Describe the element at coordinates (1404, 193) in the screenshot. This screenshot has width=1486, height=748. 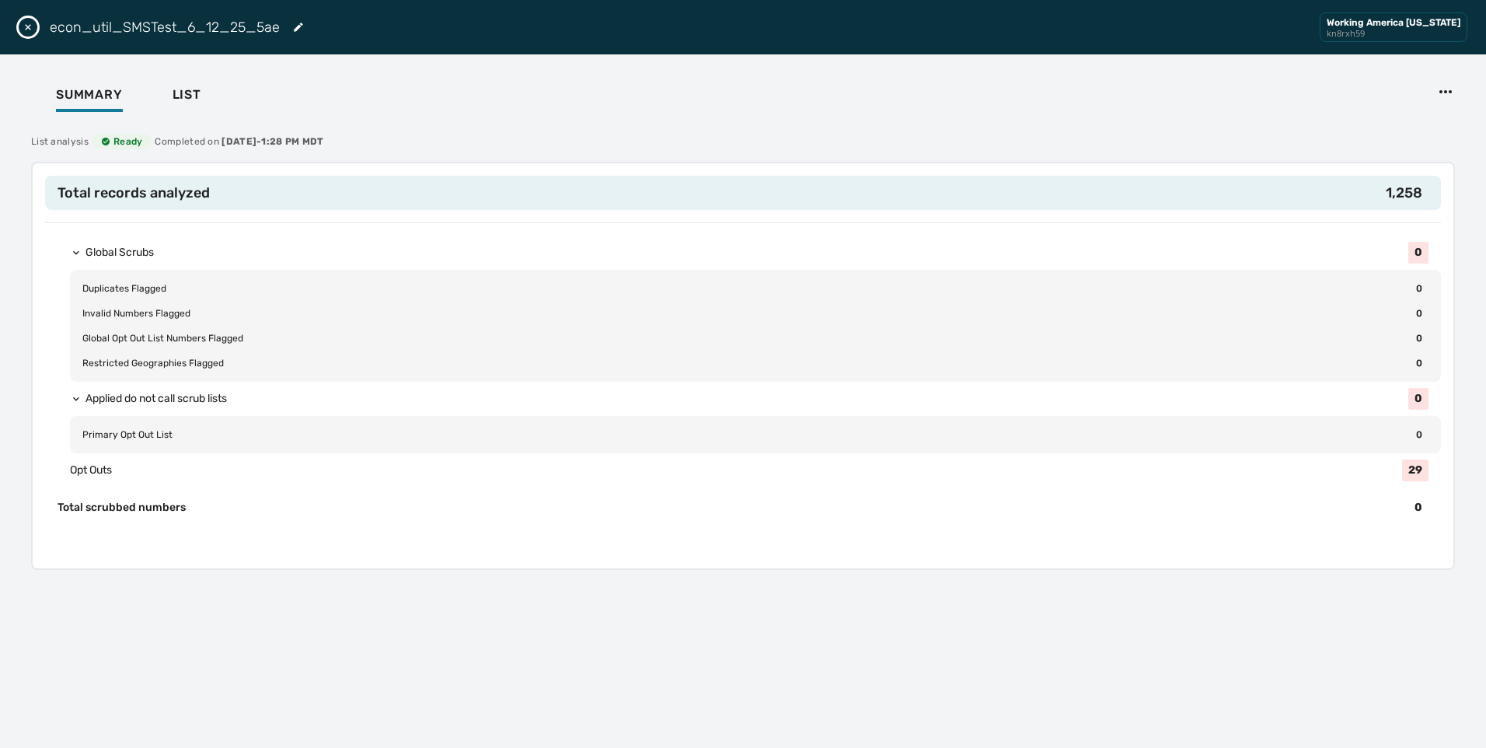
I see `span: 1,258` at that location.